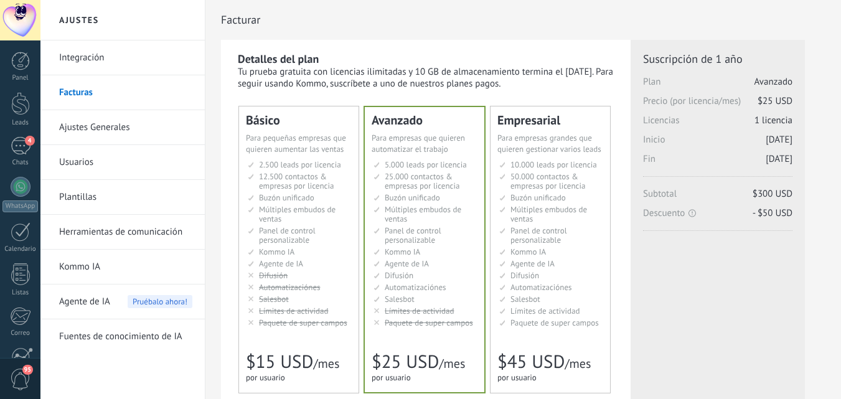 This screenshot has width=841, height=399. What do you see at coordinates (126, 128) in the screenshot?
I see `a: Ajustes Generales` at bounding box center [126, 128].